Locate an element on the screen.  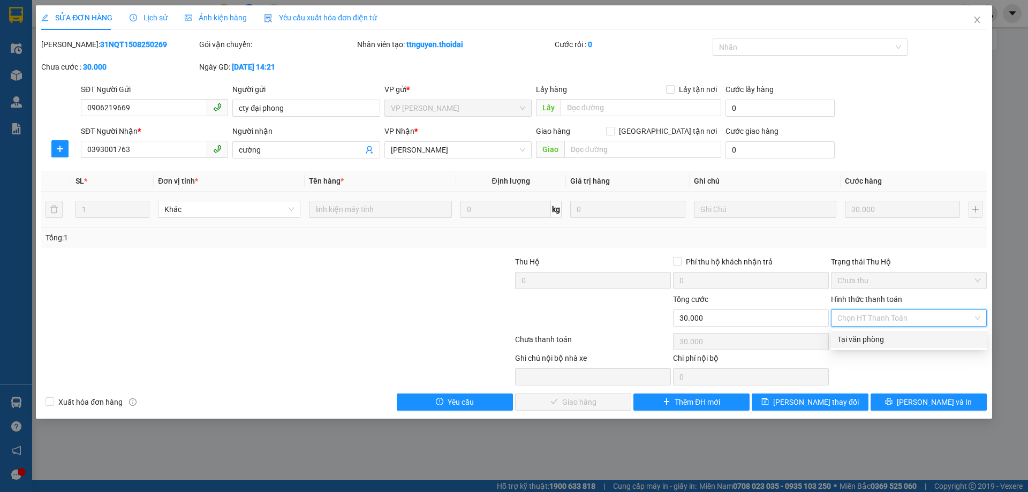
b: 31NQT1508250269 is located at coordinates (133, 44).